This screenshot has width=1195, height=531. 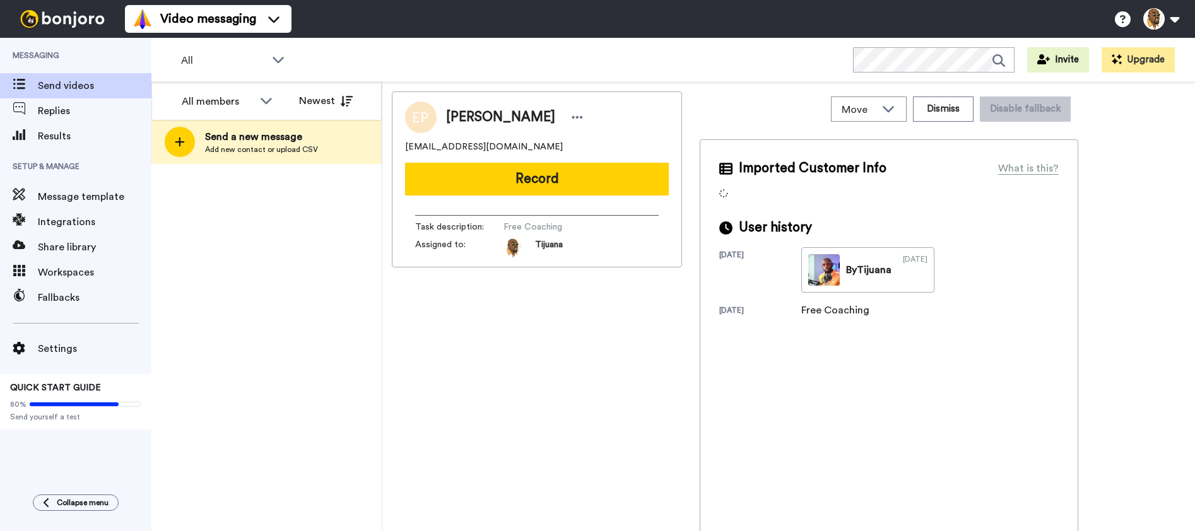 I want to click on span: Assigned to:, so click(x=459, y=248).